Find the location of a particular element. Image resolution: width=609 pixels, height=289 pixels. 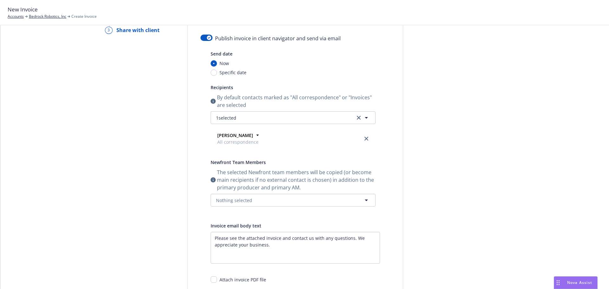

div: Drag to move is located at coordinates (558, 283).